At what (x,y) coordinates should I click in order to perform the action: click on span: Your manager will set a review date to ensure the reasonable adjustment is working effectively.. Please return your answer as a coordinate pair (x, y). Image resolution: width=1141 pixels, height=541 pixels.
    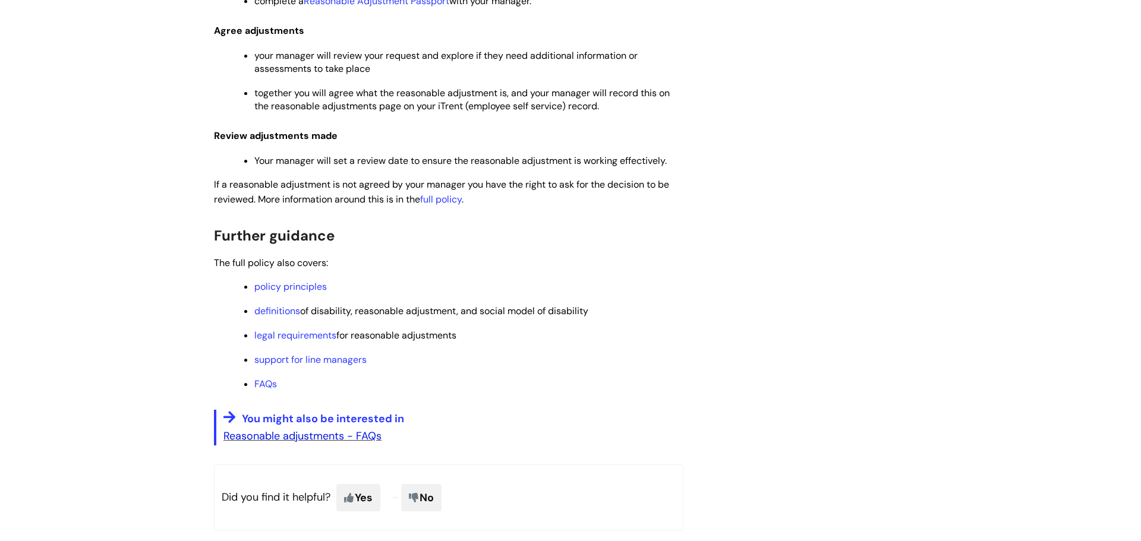
    Looking at the image, I should click on (461, 160).